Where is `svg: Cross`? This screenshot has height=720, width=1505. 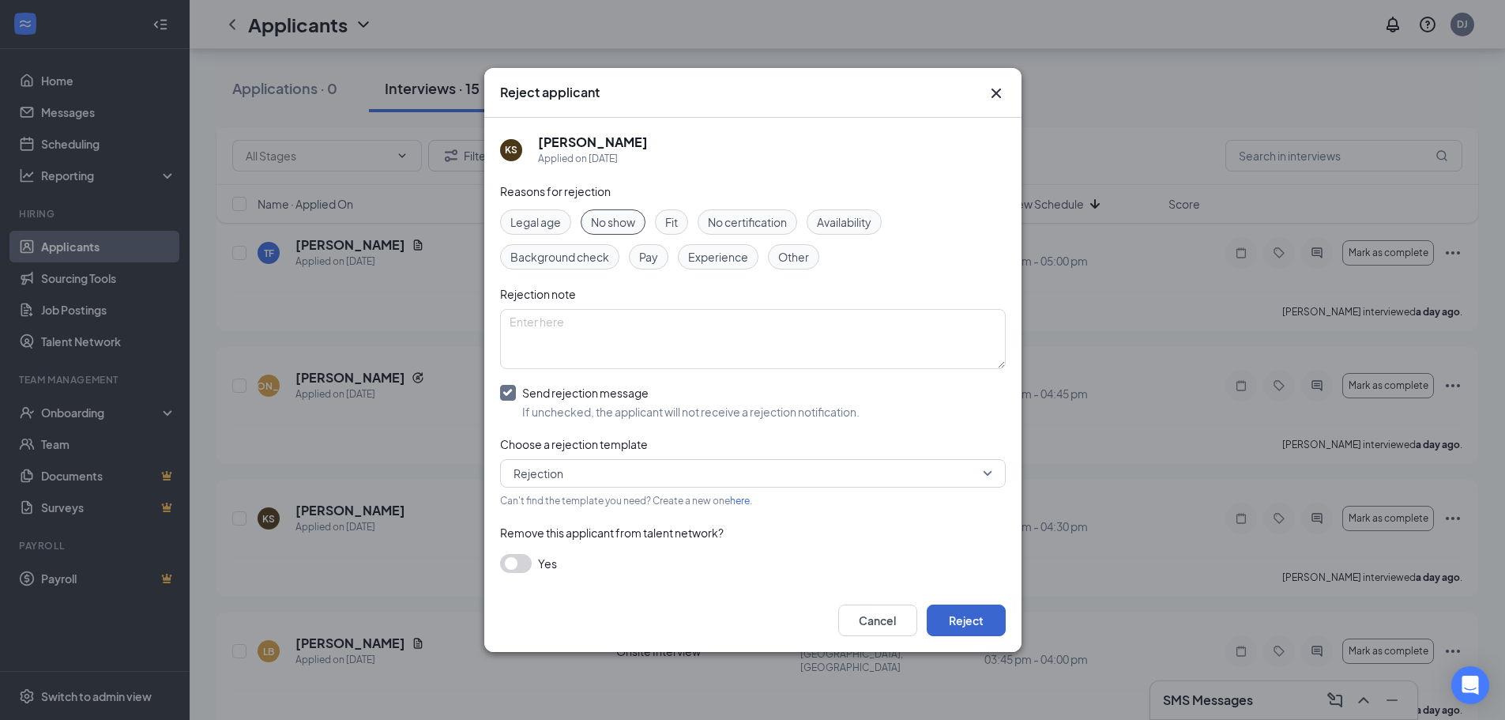
svg: Cross is located at coordinates (996, 93).